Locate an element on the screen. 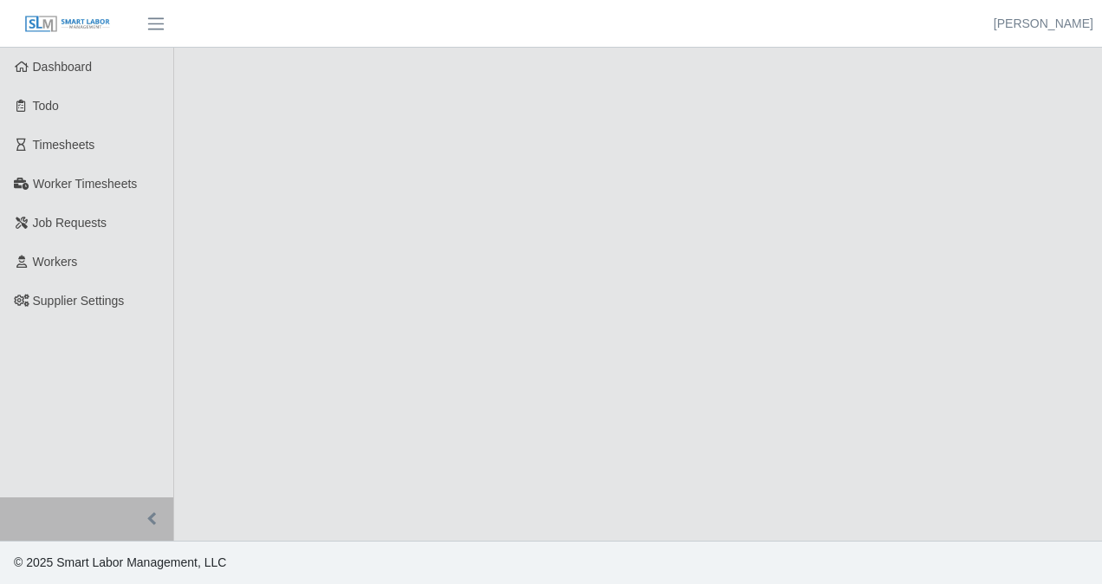 The width and height of the screenshot is (1102, 584). span: Workers is located at coordinates (55, 262).